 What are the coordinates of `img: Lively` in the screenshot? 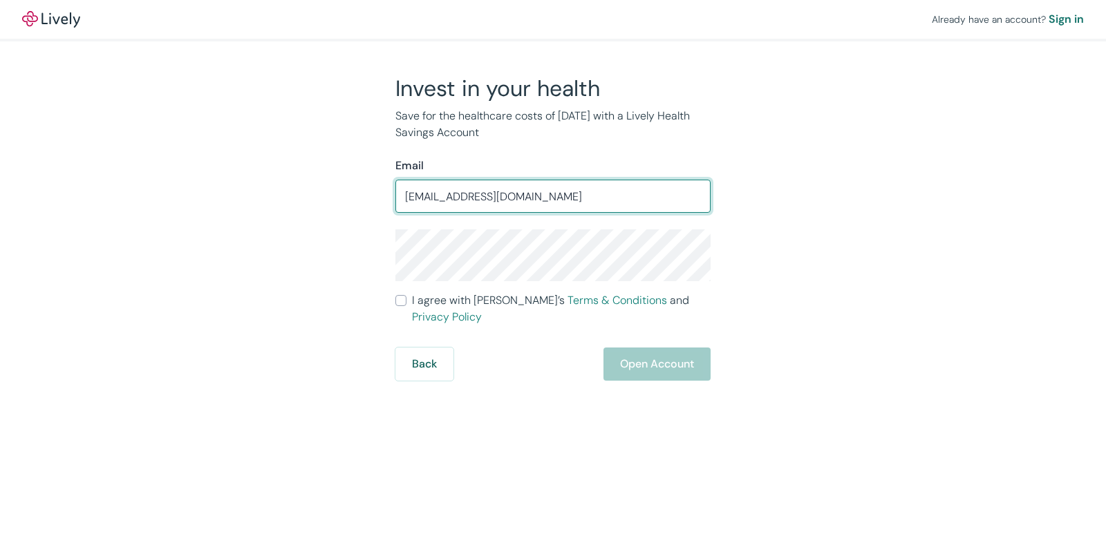 It's located at (51, 19).